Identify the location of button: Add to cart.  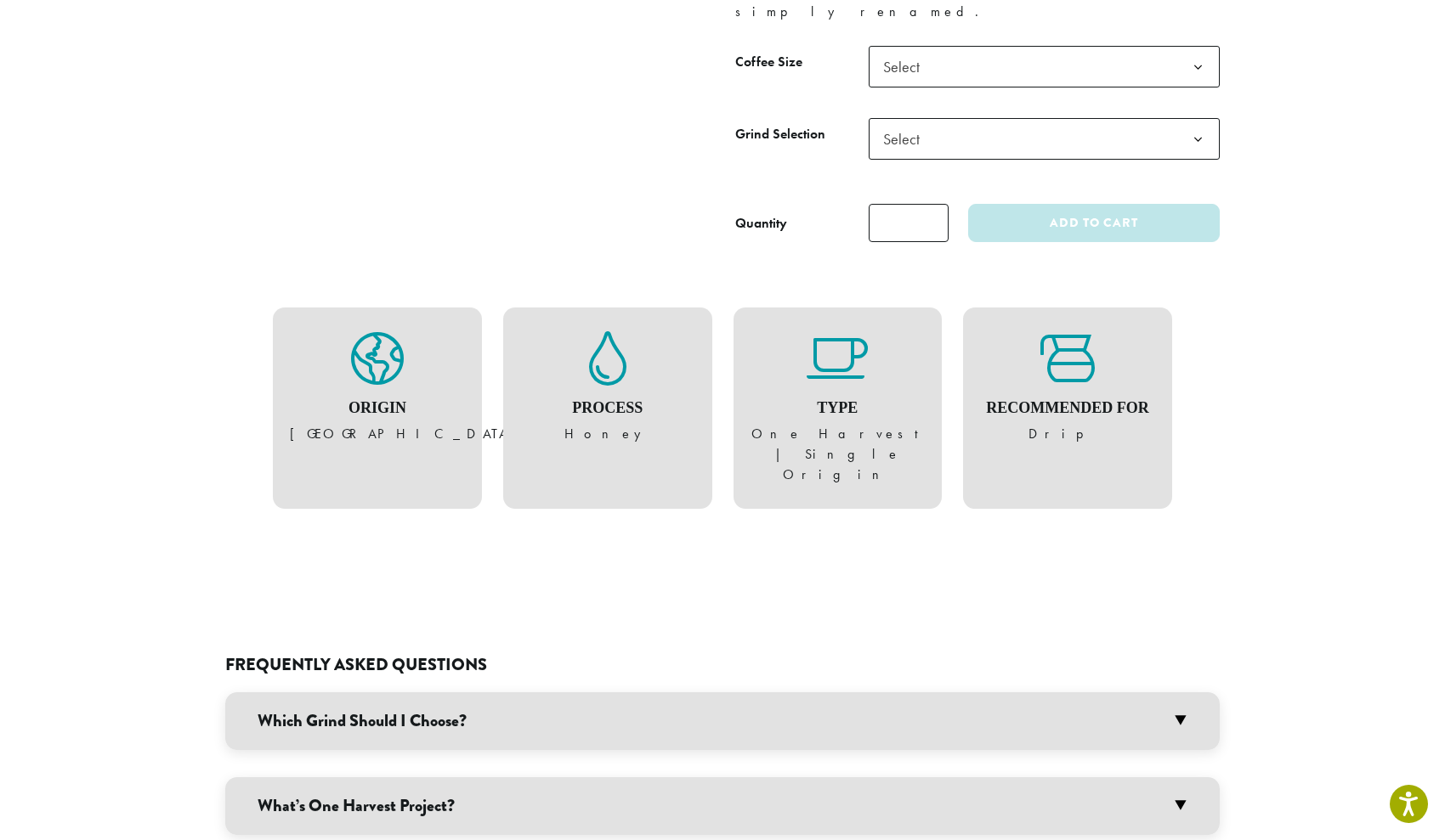
(1094, 223).